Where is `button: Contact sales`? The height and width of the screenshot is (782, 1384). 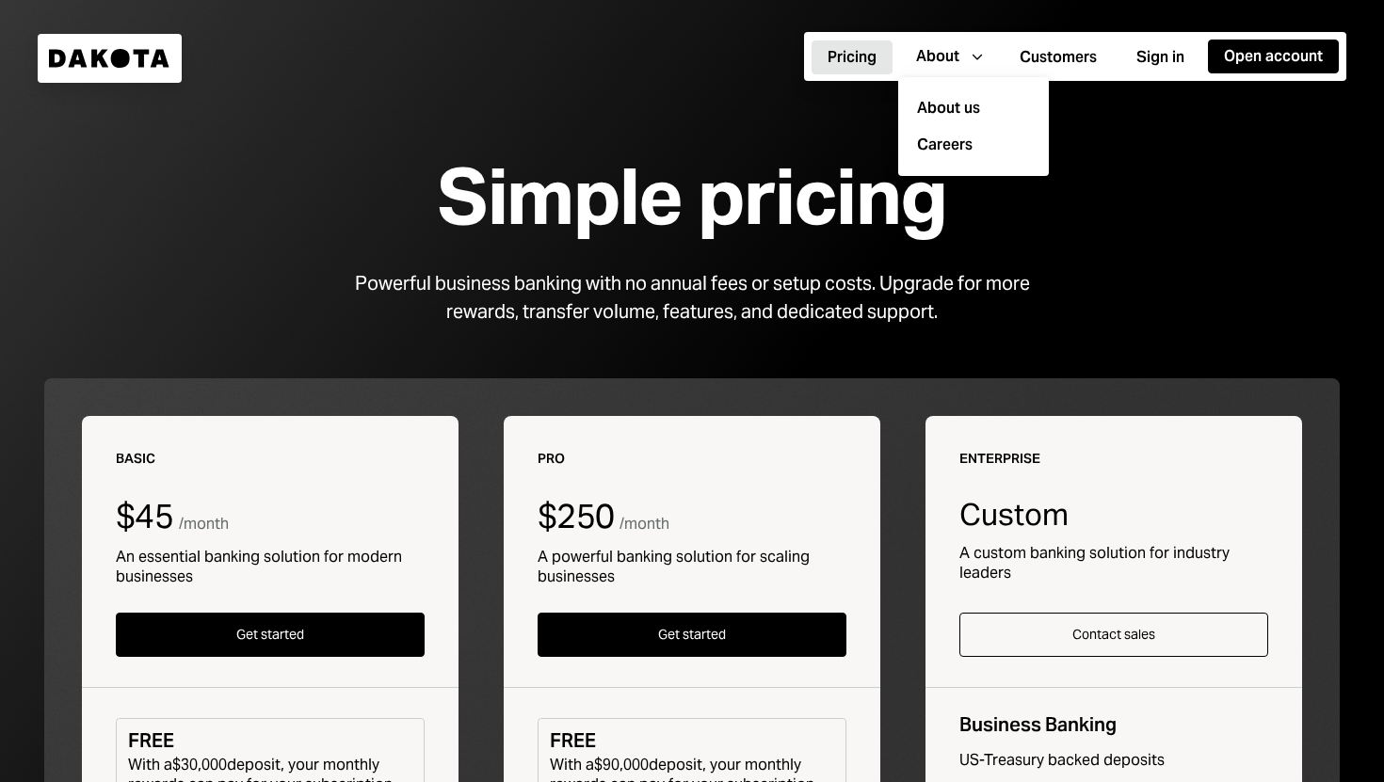
button: Contact sales is located at coordinates (1114, 634).